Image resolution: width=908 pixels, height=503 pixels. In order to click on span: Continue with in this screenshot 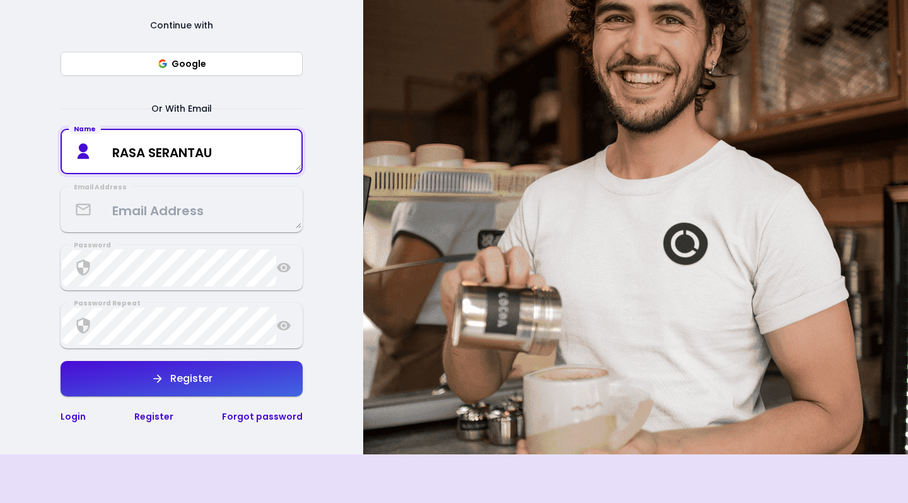, I will do `click(182, 25)`.